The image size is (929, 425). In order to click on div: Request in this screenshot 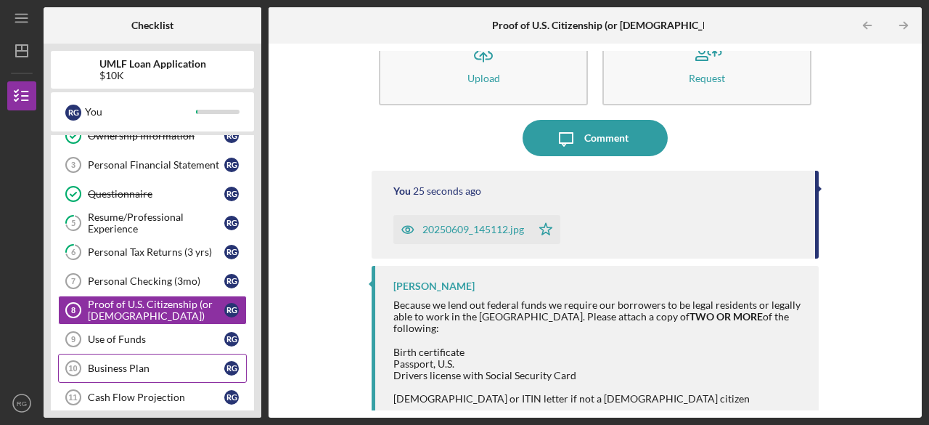, I will do `click(707, 78)`.